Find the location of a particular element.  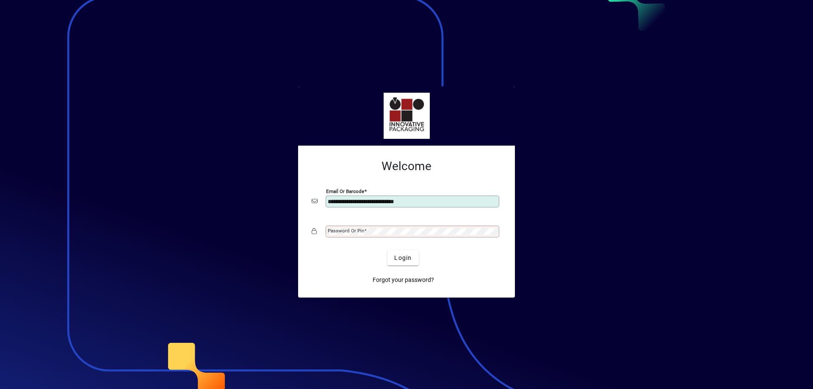

mat-label: Email or Barcode is located at coordinates (345, 191).